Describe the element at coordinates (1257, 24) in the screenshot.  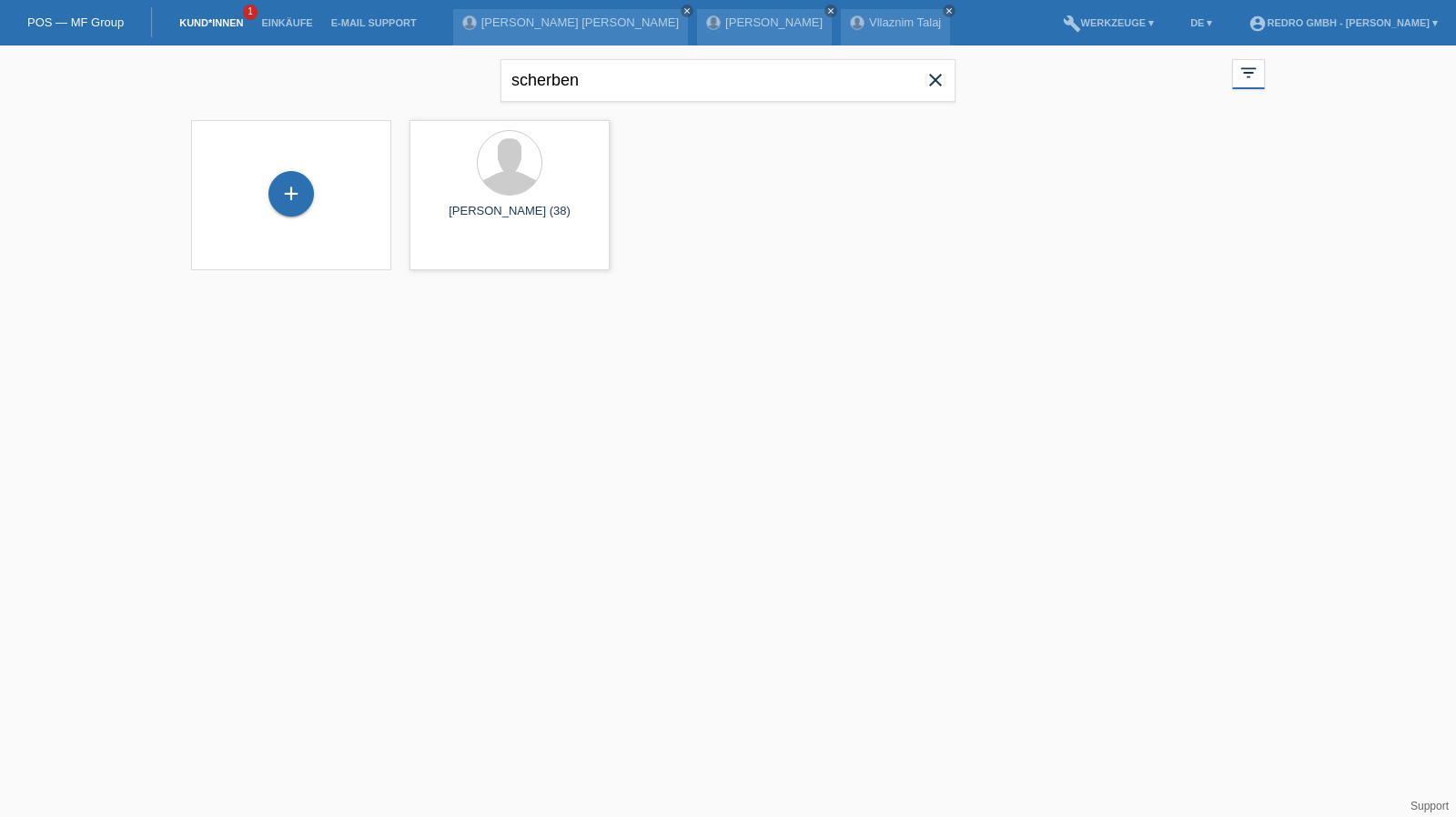
I see `i: account_circle` at that location.